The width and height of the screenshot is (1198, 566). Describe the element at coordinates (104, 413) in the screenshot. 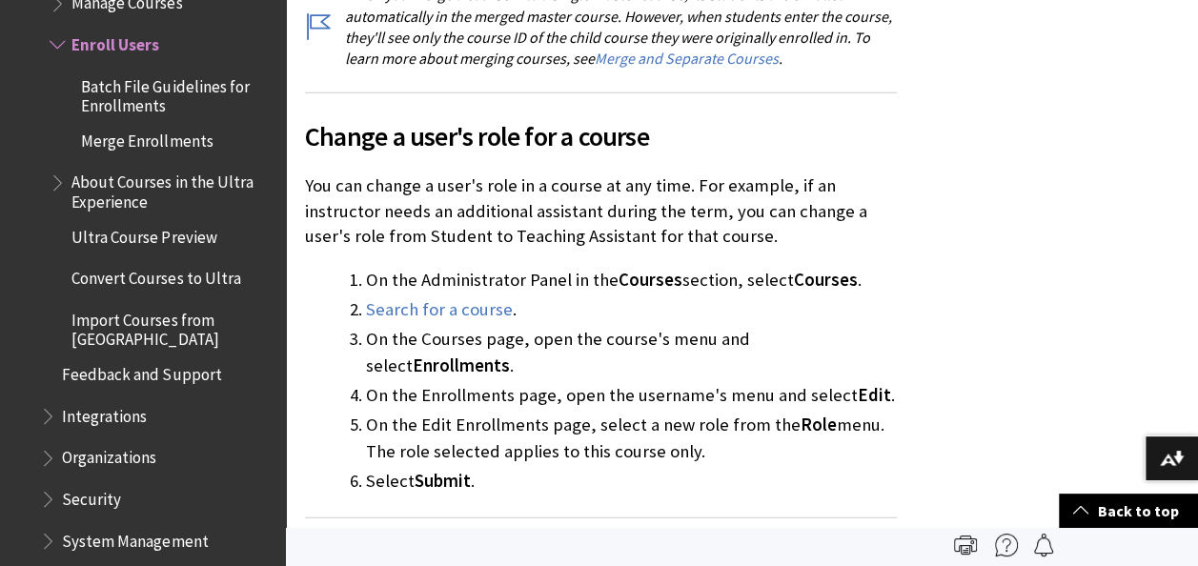

I see `span: Integrations` at that location.